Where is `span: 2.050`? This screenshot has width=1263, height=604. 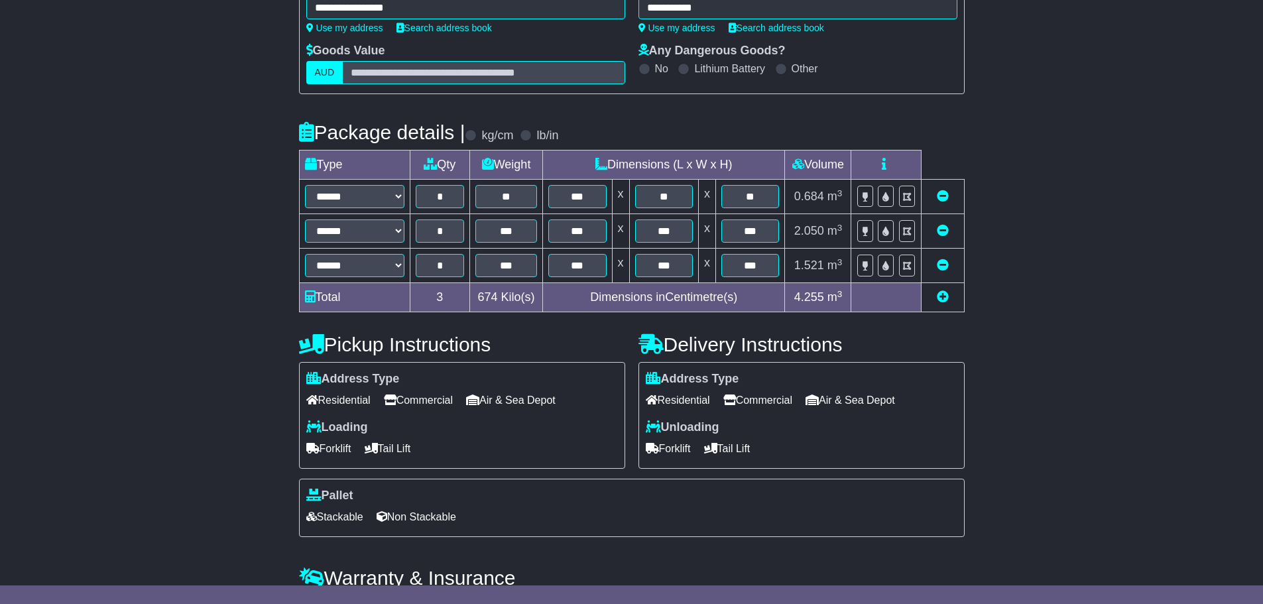 span: 2.050 is located at coordinates (809, 231).